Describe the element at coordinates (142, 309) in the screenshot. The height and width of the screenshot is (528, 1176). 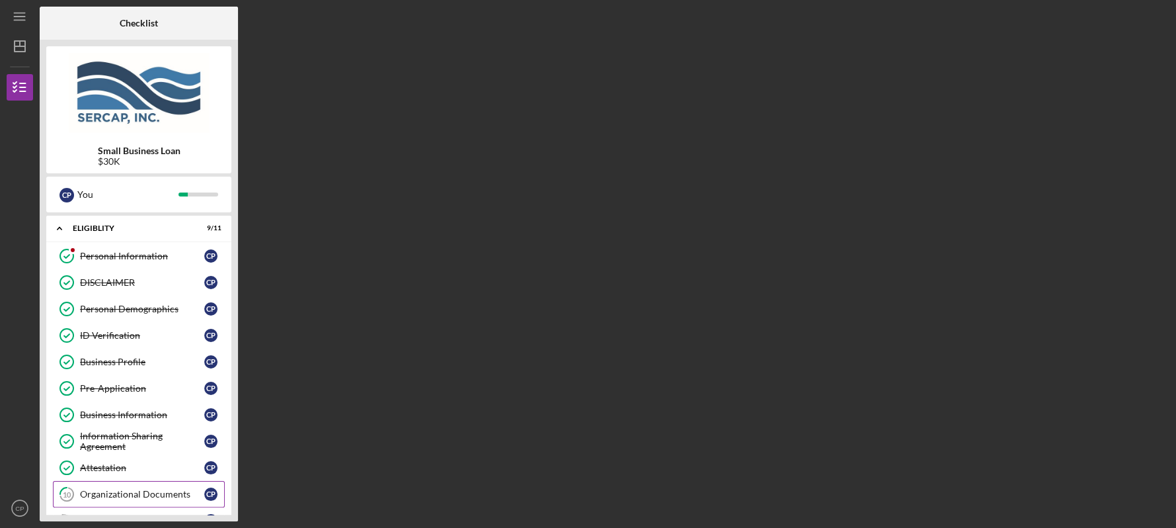
I see `div: Personal Demographics` at that location.